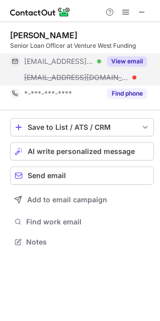 The width and height of the screenshot is (160, 321). What do you see at coordinates (82, 176) in the screenshot?
I see `button: Send email` at bounding box center [82, 176].